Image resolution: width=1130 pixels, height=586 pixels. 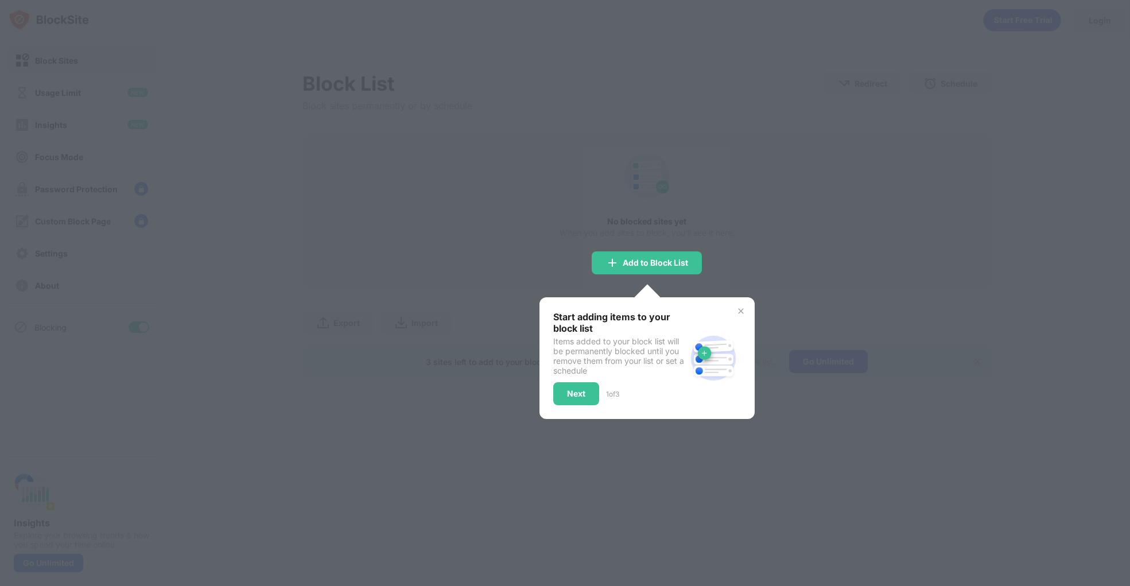 What do you see at coordinates (741, 311) in the screenshot?
I see `img: x-button.svg` at bounding box center [741, 311].